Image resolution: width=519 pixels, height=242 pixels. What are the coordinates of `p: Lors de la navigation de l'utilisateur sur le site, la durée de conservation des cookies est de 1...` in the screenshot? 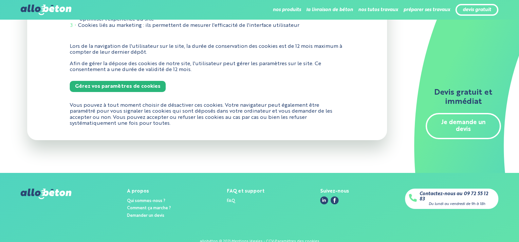 It's located at (207, 49).